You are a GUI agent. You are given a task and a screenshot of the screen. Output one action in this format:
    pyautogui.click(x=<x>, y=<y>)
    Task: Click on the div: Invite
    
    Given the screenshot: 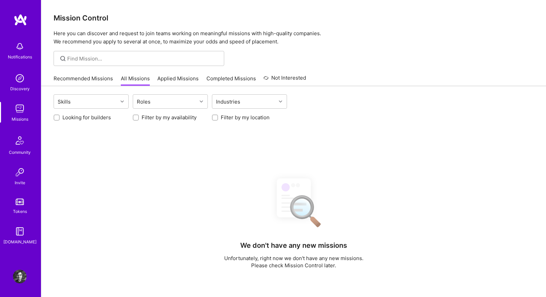 What is the action you would take?
    pyautogui.click(x=20, y=182)
    